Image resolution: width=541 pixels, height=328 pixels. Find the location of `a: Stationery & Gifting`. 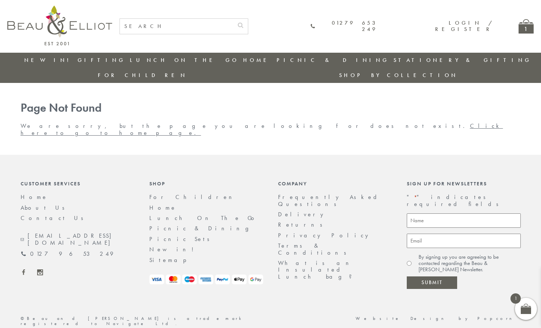

a: Stationery & Gifting is located at coordinates (463, 60).